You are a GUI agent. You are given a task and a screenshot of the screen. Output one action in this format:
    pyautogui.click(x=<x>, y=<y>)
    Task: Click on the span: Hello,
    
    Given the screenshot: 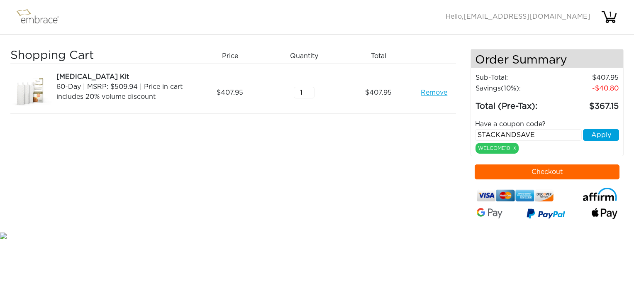 What is the action you would take?
    pyautogui.click(x=517, y=17)
    